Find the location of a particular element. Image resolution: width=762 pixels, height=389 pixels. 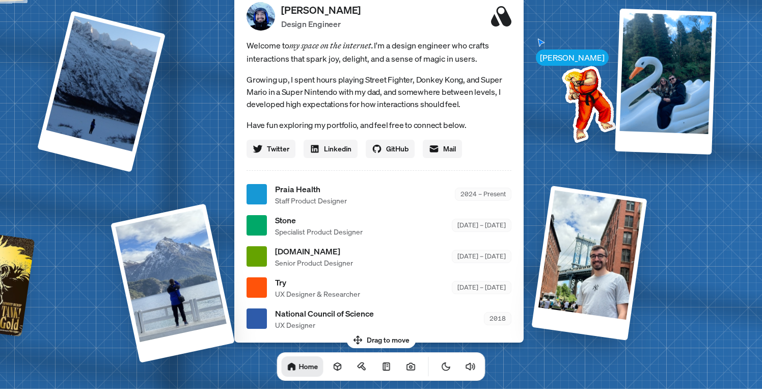

span: Staff Product Designer is located at coordinates (311, 200).